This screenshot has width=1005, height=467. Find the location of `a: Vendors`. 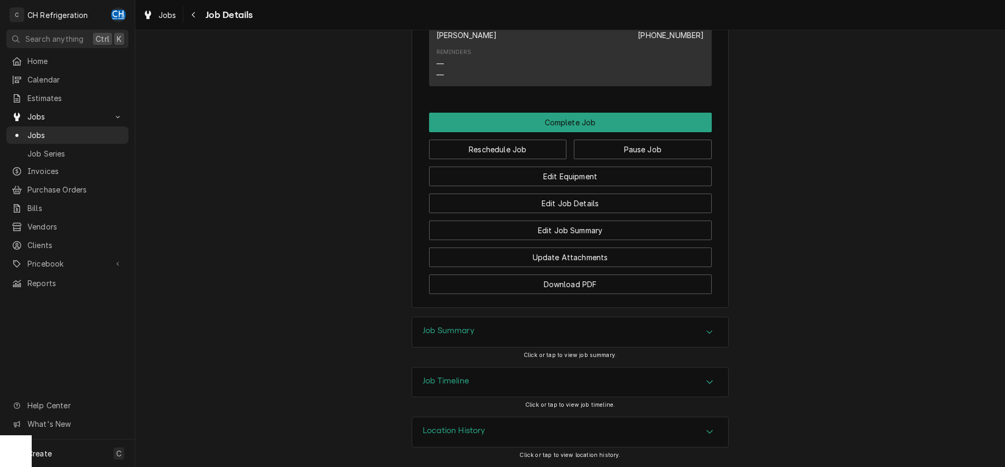

a: Vendors is located at coordinates (67, 226).